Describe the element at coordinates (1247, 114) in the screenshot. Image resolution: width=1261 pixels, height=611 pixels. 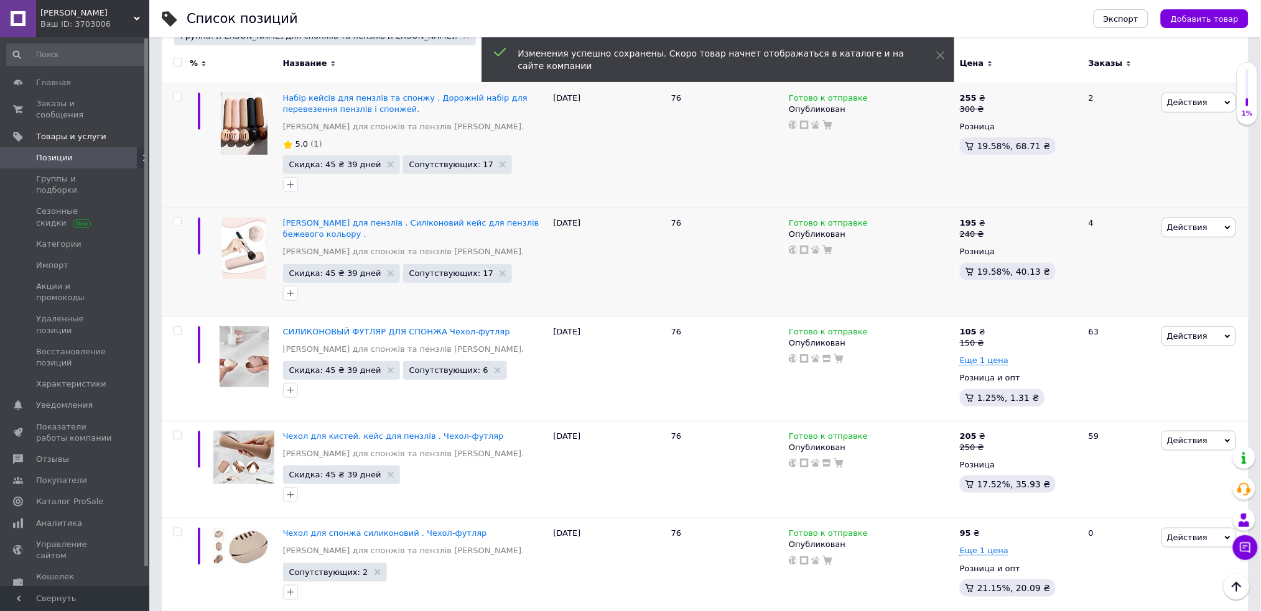
I see `div: 1%` at that location.